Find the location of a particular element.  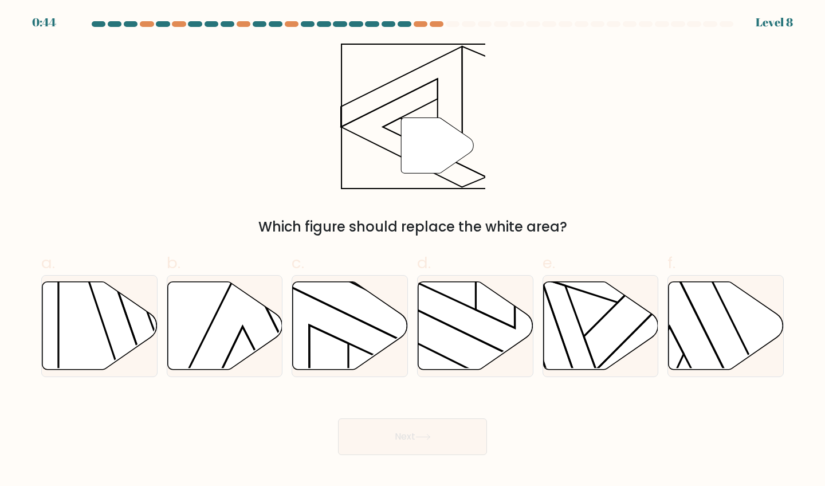

span: e. is located at coordinates (549, 262).